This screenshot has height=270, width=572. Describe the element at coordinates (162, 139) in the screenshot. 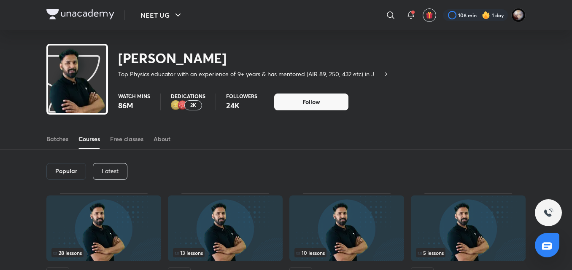

I see `a: About` at that location.